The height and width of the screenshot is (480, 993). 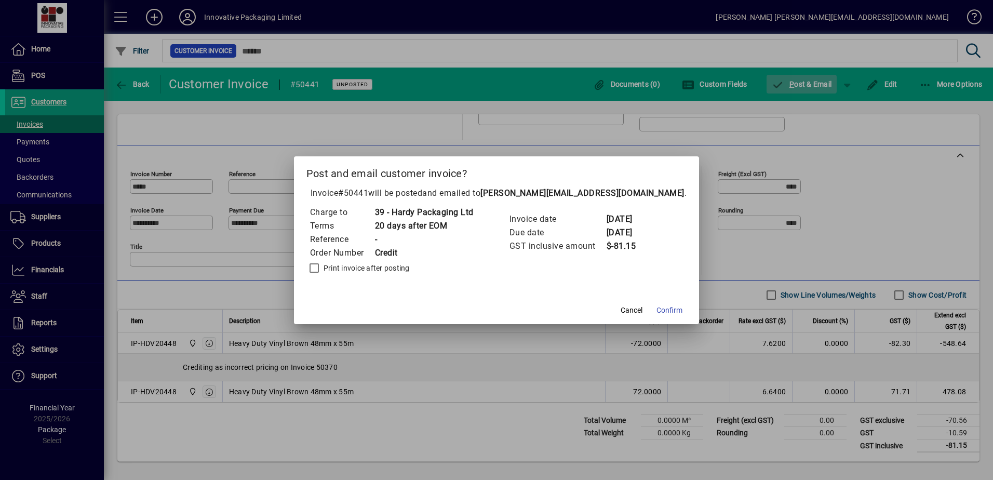 What do you see at coordinates (557, 246) in the screenshot?
I see `td: GST inclusive amount` at bounding box center [557, 246].